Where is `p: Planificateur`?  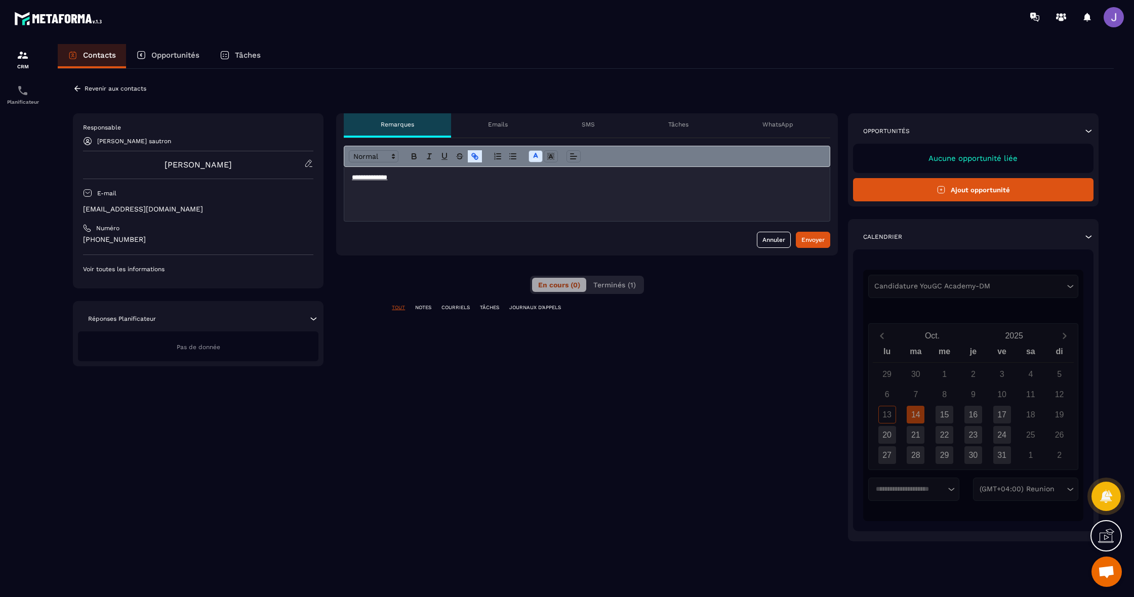 p: Planificateur is located at coordinates (23, 102).